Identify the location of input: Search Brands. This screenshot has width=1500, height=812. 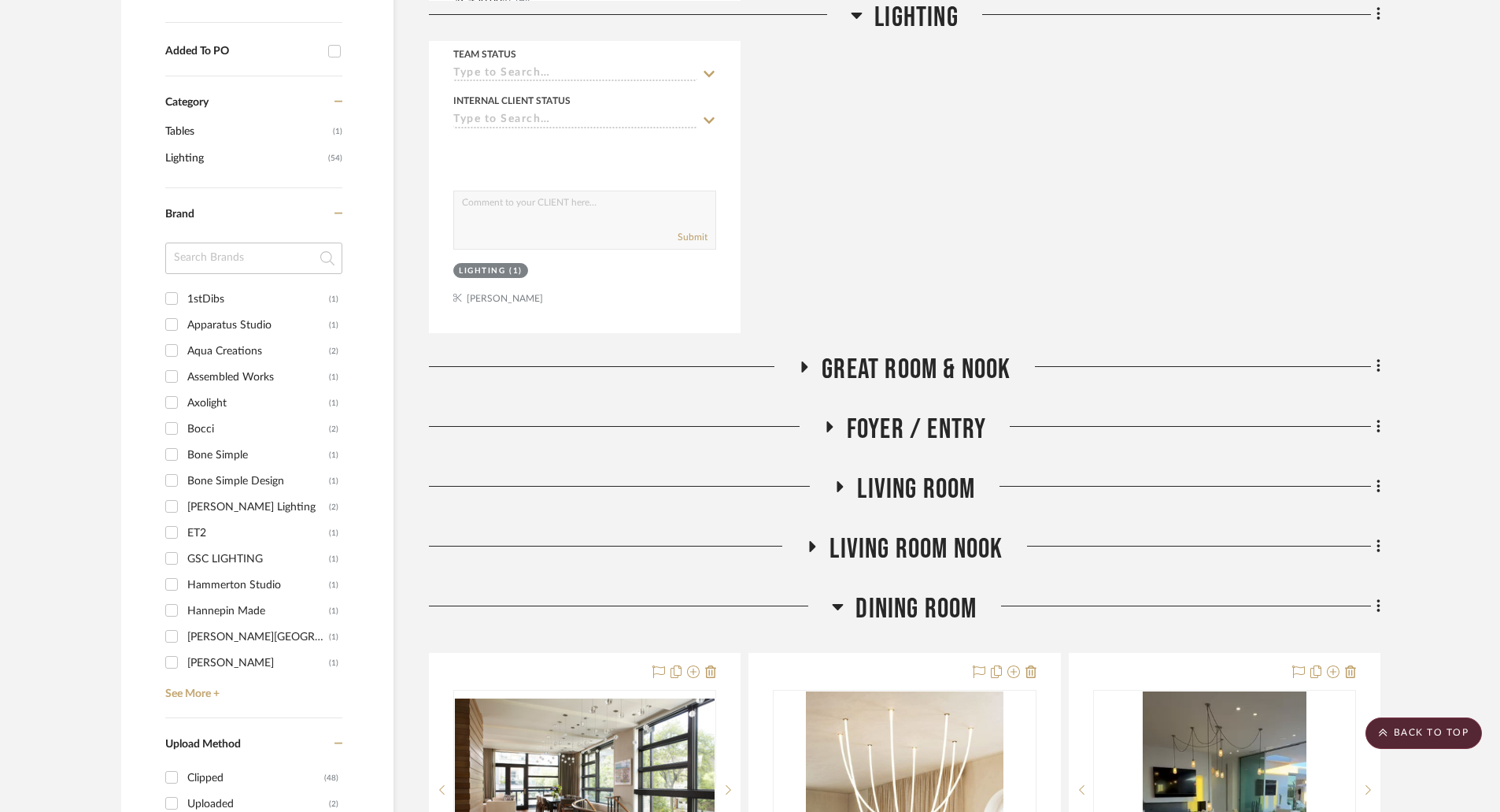
(254, 258).